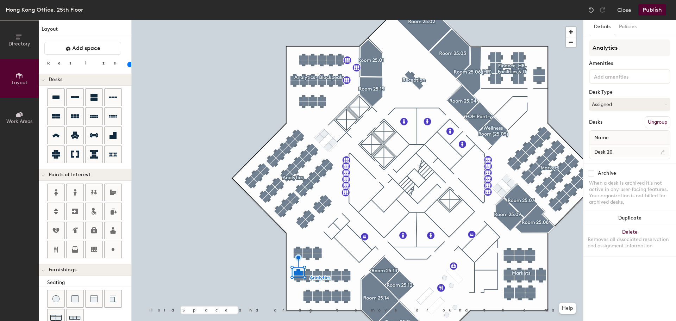 The width and height of the screenshot is (676, 321). Describe the element at coordinates (652, 10) in the screenshot. I see `button: Publish` at that location.